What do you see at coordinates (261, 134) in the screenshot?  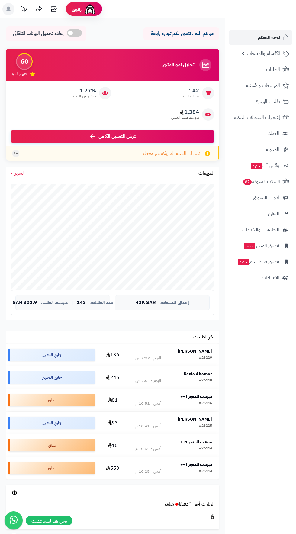 I see `a: العملاء` at bounding box center [261, 134].